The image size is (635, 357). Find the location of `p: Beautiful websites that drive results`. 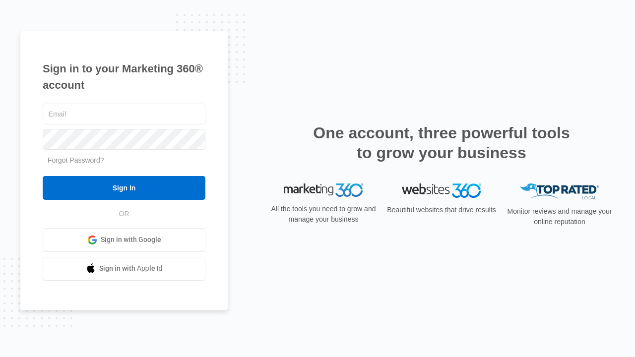

p: Beautiful websites that drive results is located at coordinates (441, 210).